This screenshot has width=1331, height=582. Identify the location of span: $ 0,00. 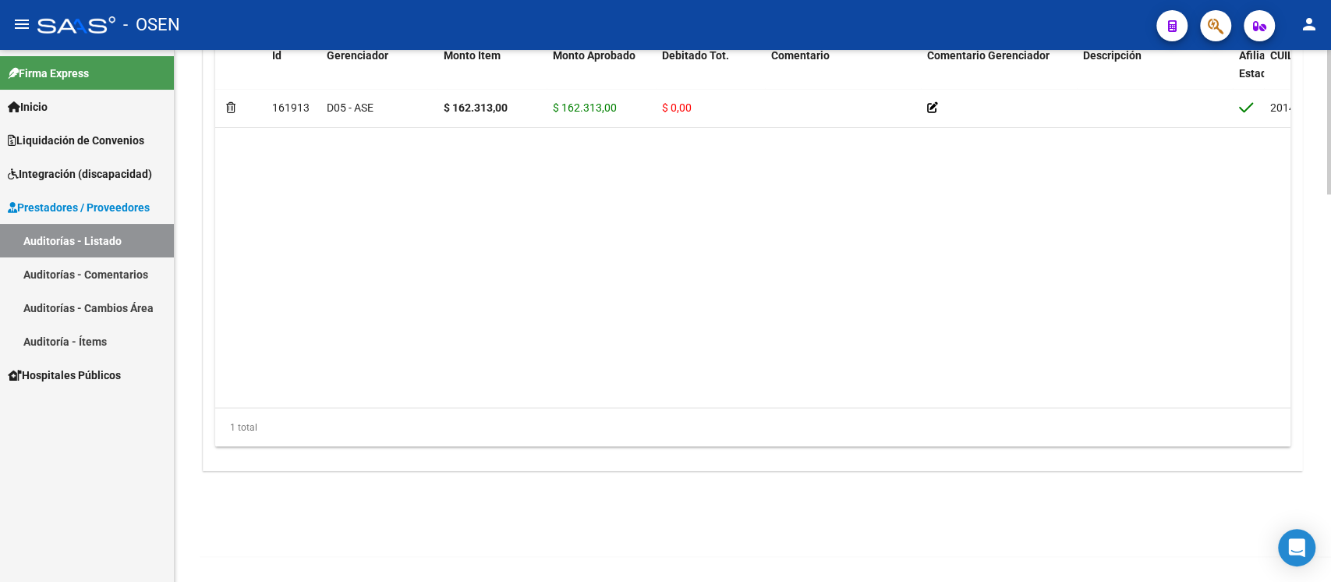
(677, 108).